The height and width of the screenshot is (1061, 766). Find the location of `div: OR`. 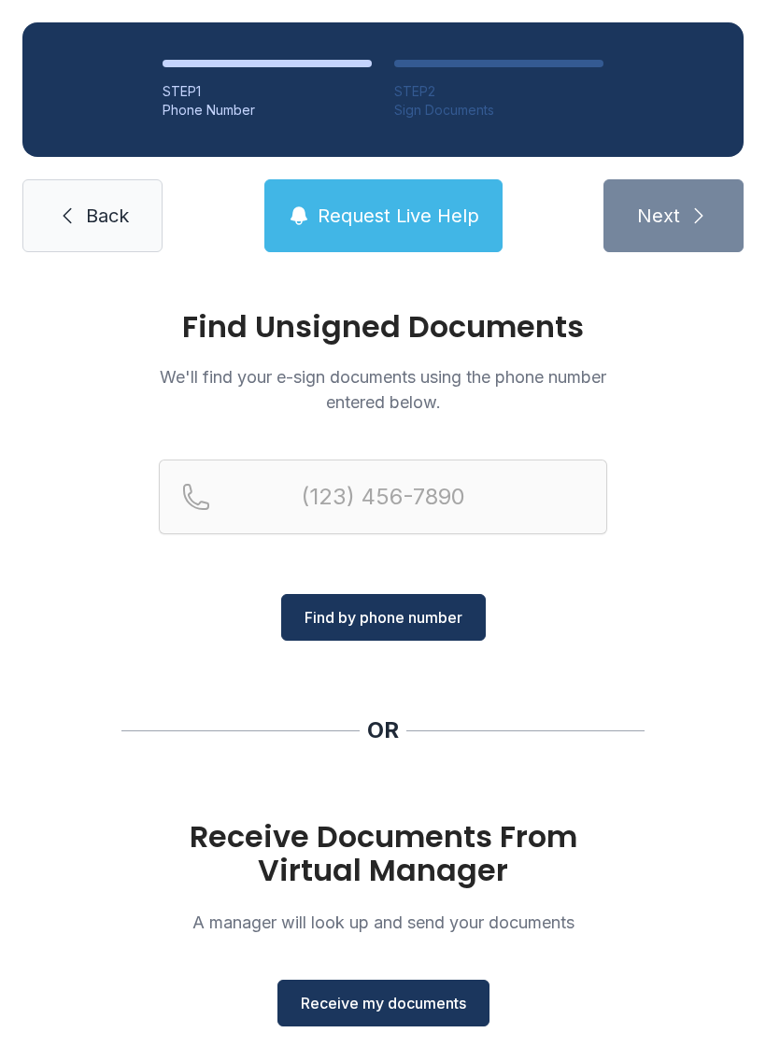

div: OR is located at coordinates (383, 730).